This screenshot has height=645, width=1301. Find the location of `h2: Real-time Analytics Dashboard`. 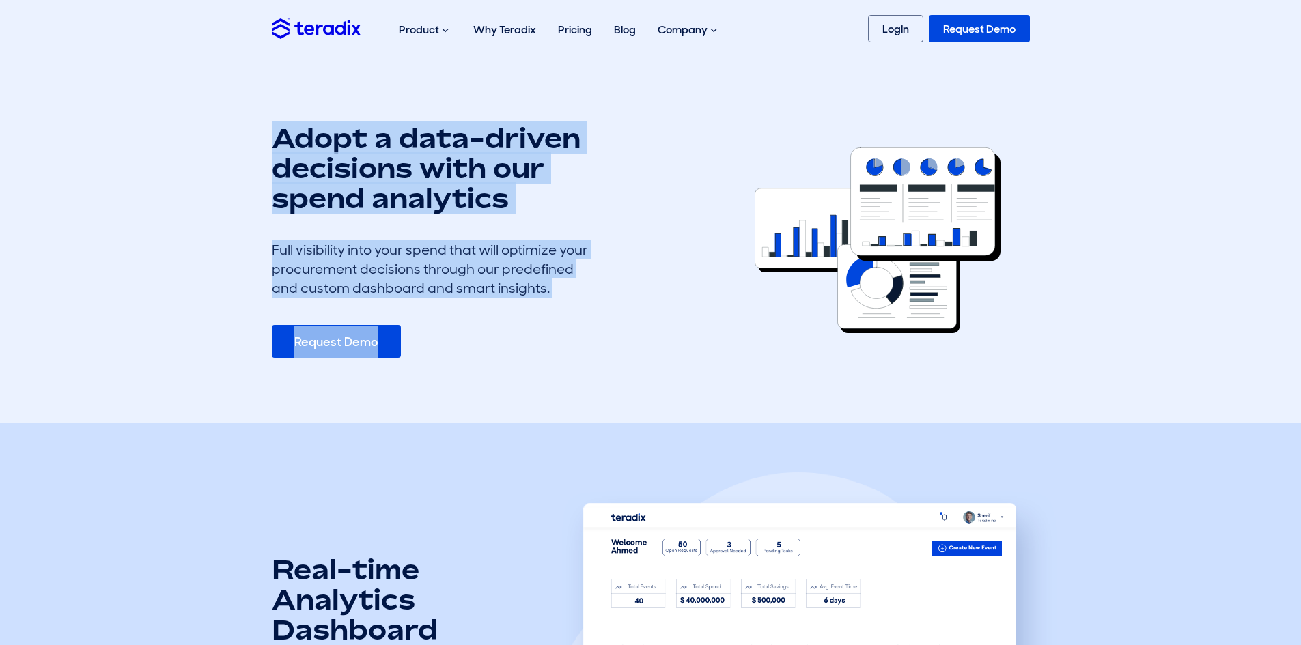

h2: Real-time Analytics Dashboard is located at coordinates (391, 600).